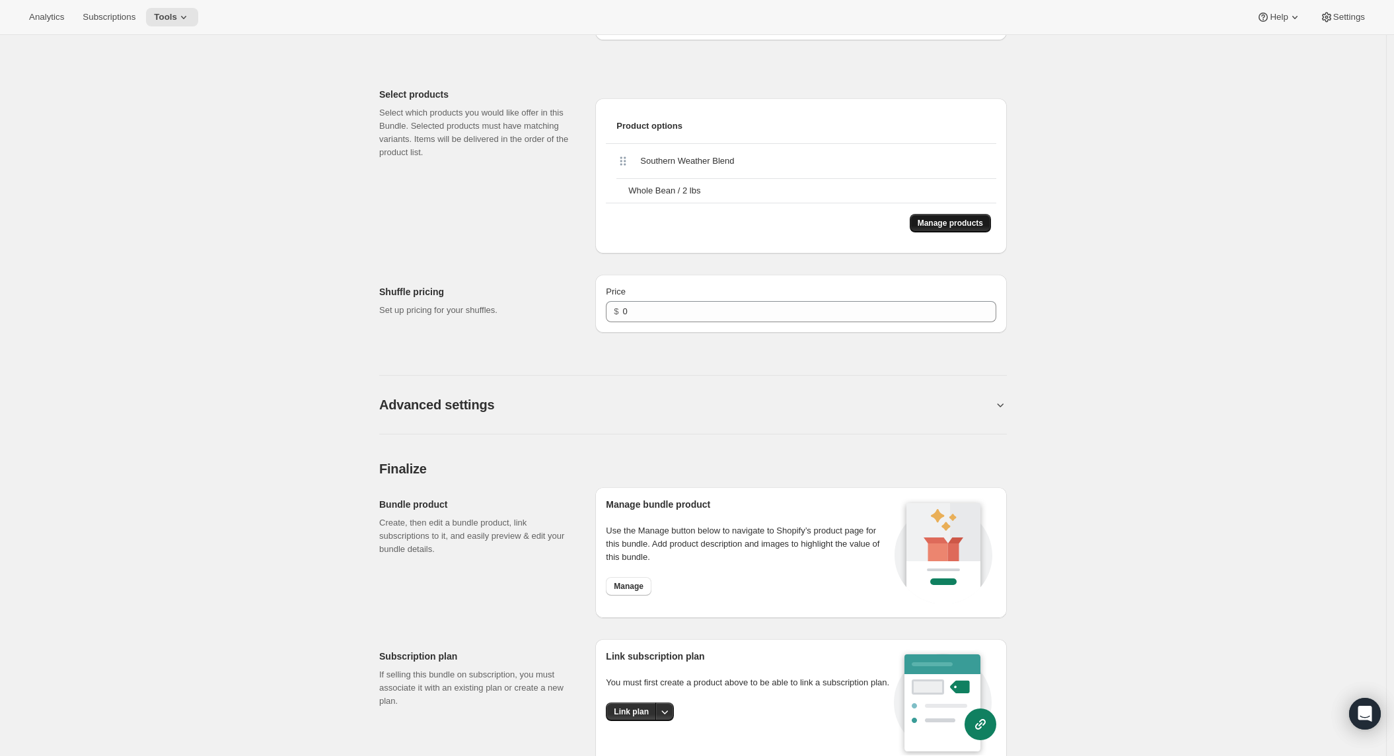  What do you see at coordinates (165, 17) in the screenshot?
I see `span: Tools` at bounding box center [165, 17].